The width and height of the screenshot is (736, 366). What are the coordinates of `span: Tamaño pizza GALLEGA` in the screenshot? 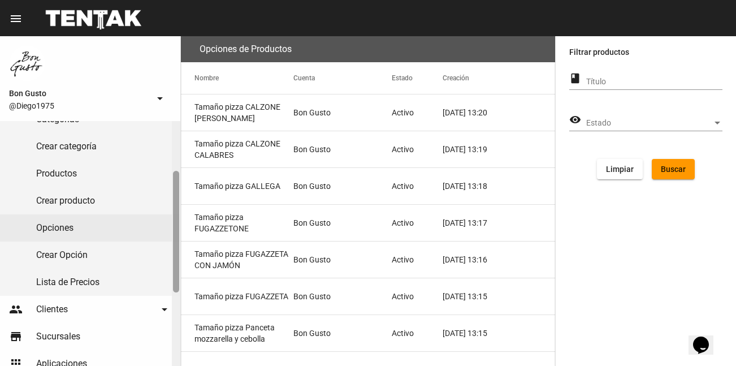 It's located at (238, 186).